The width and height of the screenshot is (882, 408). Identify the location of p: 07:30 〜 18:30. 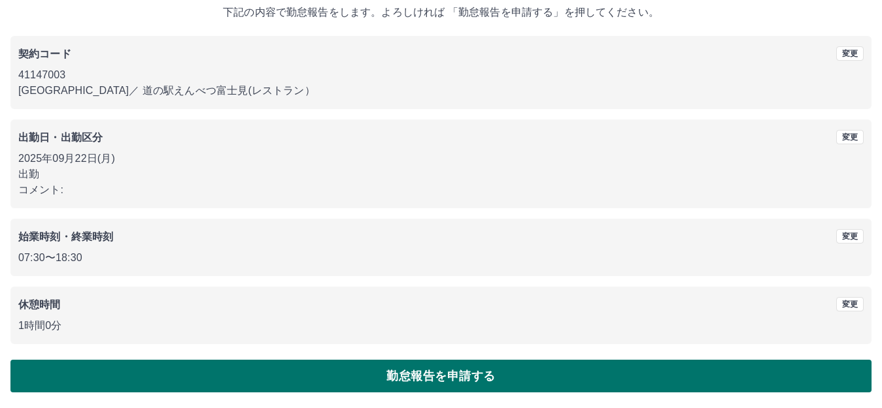
(440, 258).